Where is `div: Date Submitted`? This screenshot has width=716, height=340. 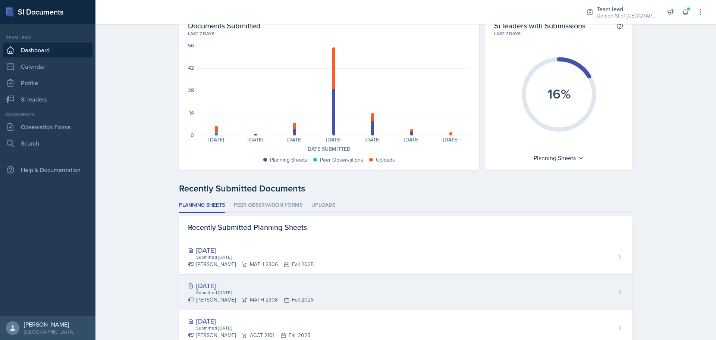
div: Date Submitted is located at coordinates (329, 149).